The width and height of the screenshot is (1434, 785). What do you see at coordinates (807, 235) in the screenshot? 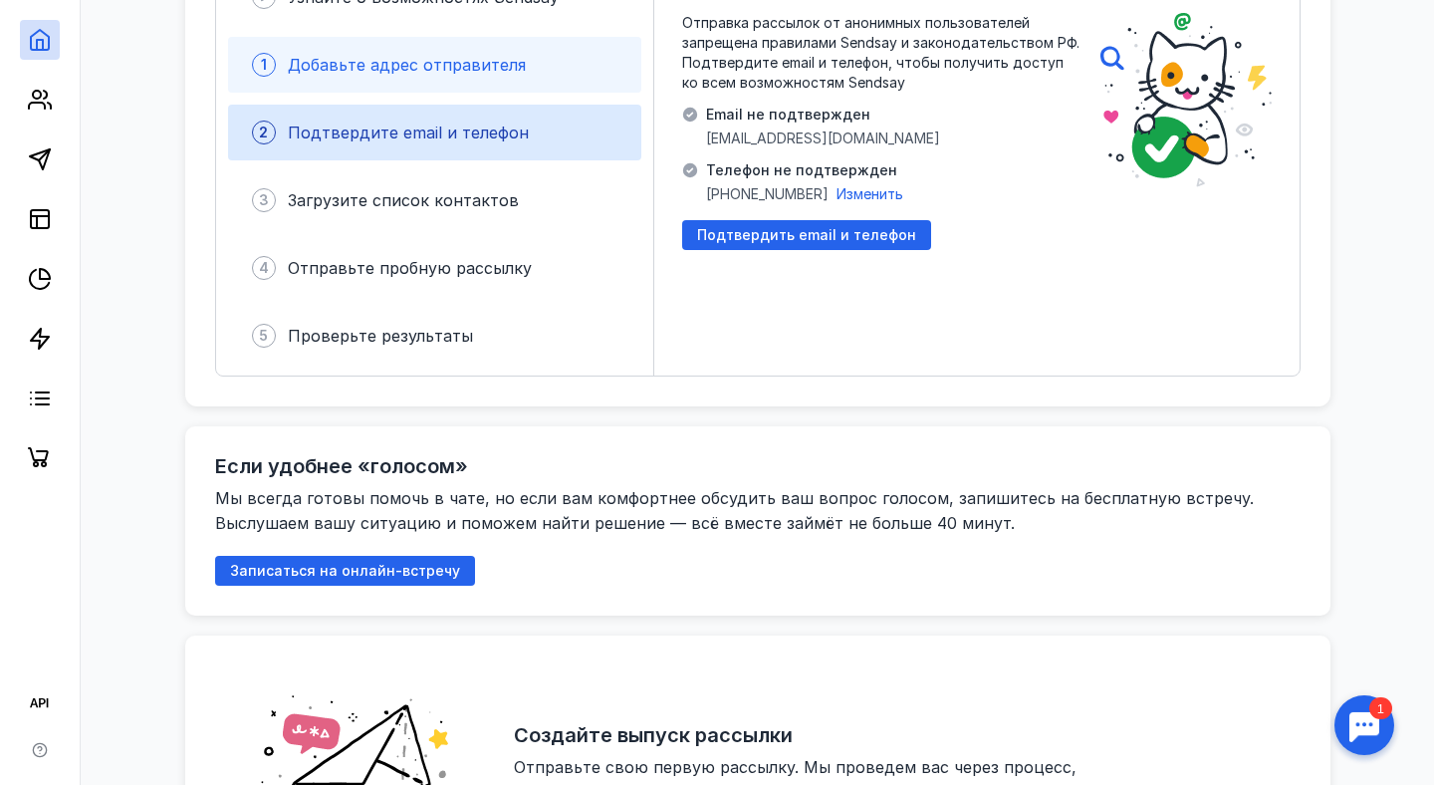
I see `button: Подтвердить email и телефон` at bounding box center [807, 235].